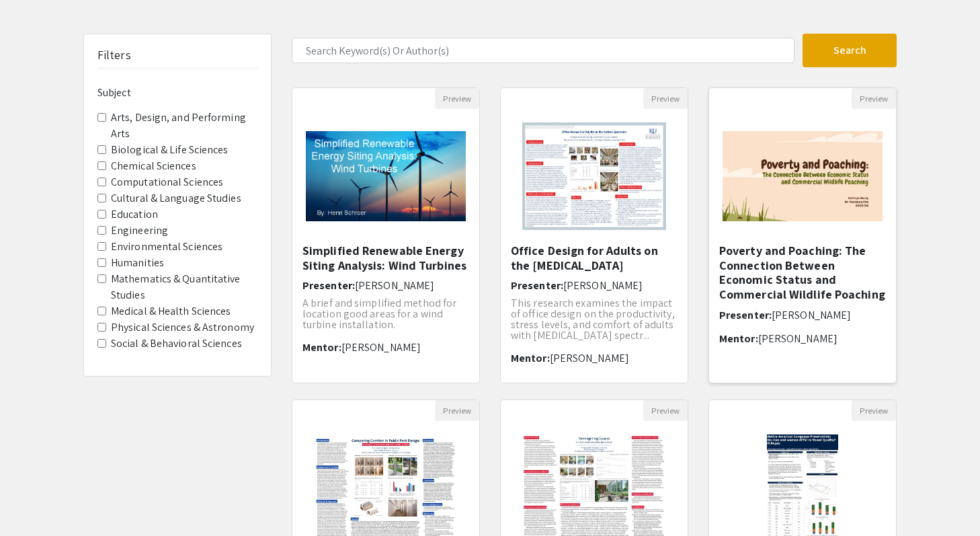 The height and width of the screenshot is (536, 980). I want to click on label: Social & Behavioral Sciences, so click(176, 343).